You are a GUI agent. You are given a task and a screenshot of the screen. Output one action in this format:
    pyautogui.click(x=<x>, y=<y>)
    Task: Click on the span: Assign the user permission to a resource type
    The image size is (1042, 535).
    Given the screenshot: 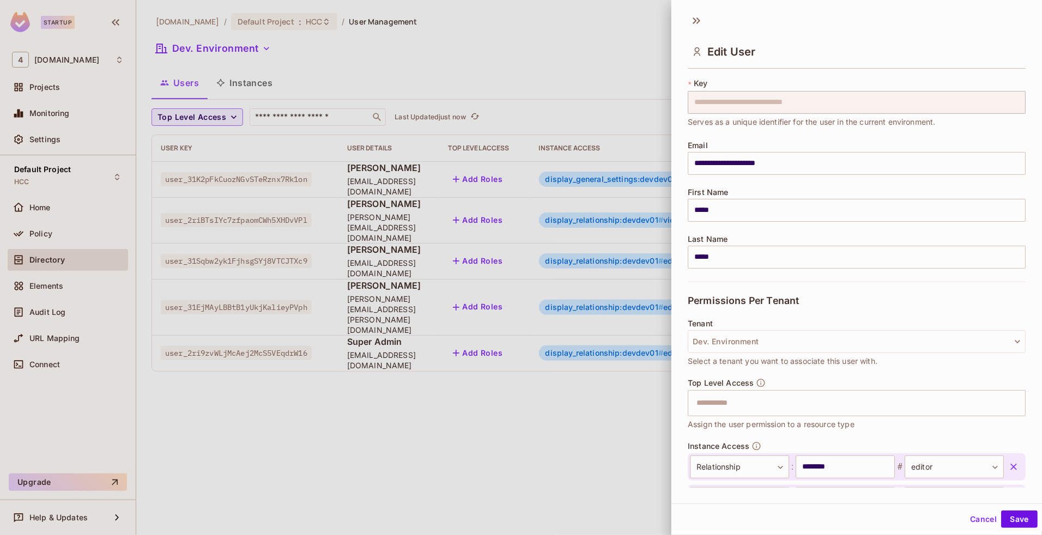 What is the action you would take?
    pyautogui.click(x=771, y=424)
    